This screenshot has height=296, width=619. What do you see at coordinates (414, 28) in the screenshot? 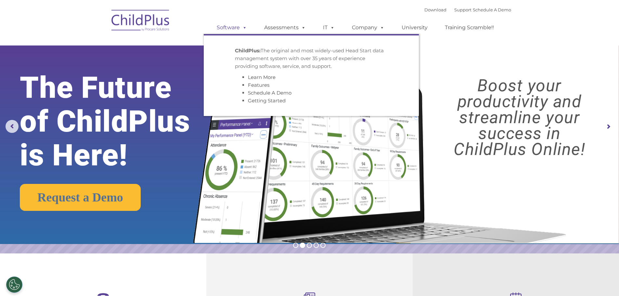
I see `a: University` at bounding box center [414, 28].